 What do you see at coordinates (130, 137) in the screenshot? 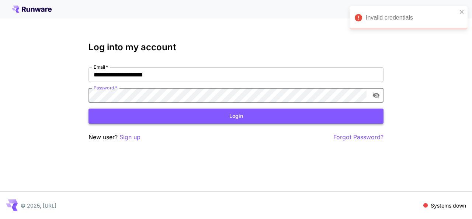
I see `button: Sign up` at bounding box center [130, 137].